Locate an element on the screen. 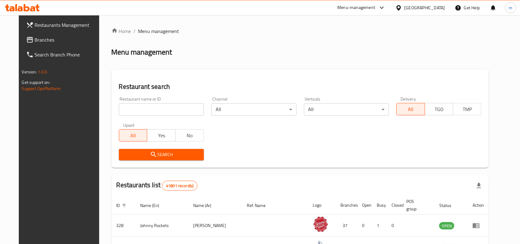 The image size is (520, 244). span: Branches is located at coordinates (68, 40).